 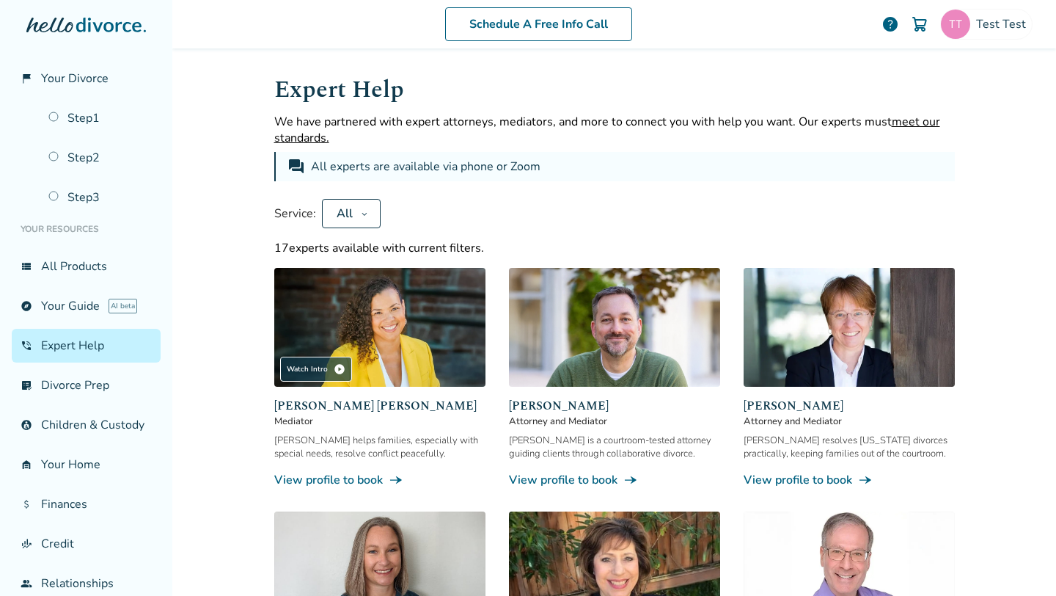 What do you see at coordinates (26, 425) in the screenshot?
I see `span: account_child` at bounding box center [26, 425].